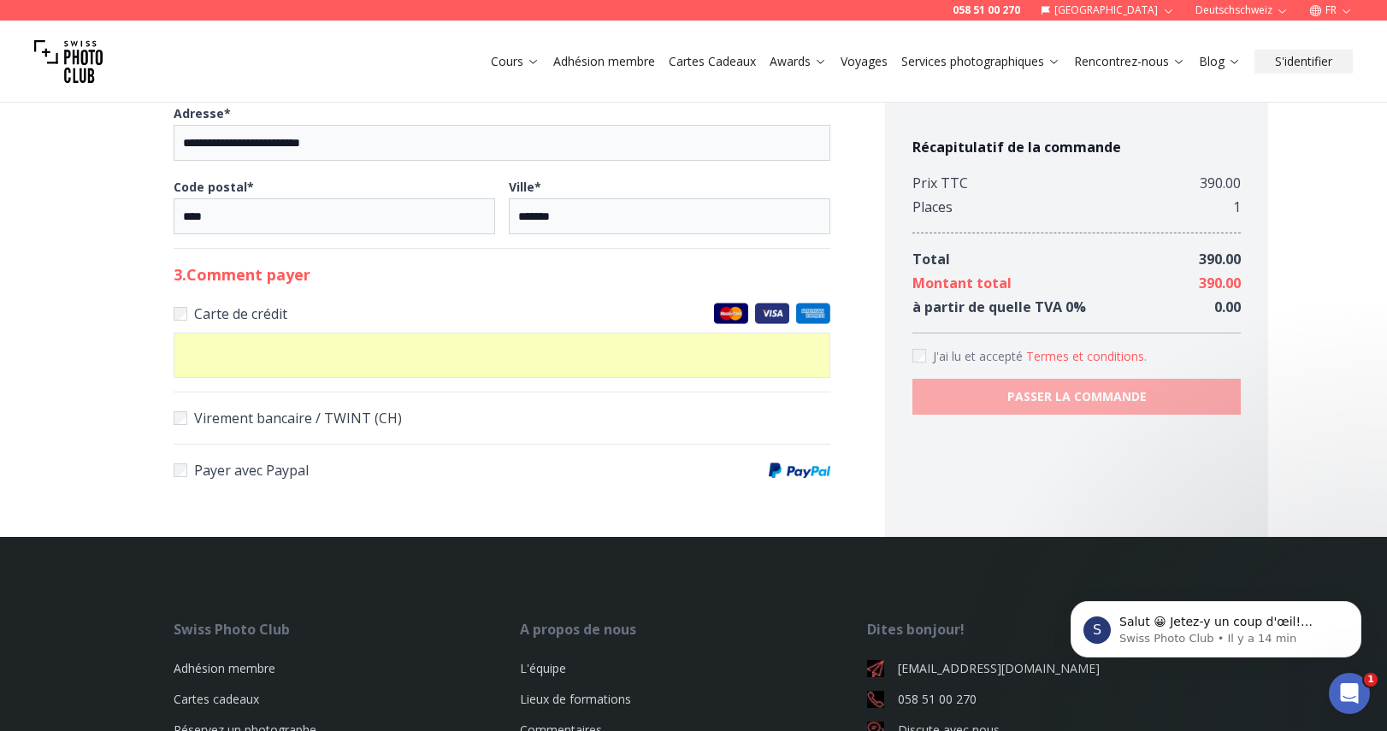 The height and width of the screenshot is (731, 1387). What do you see at coordinates (800, 470) in the screenshot?
I see `img: Paypal` at bounding box center [800, 470].